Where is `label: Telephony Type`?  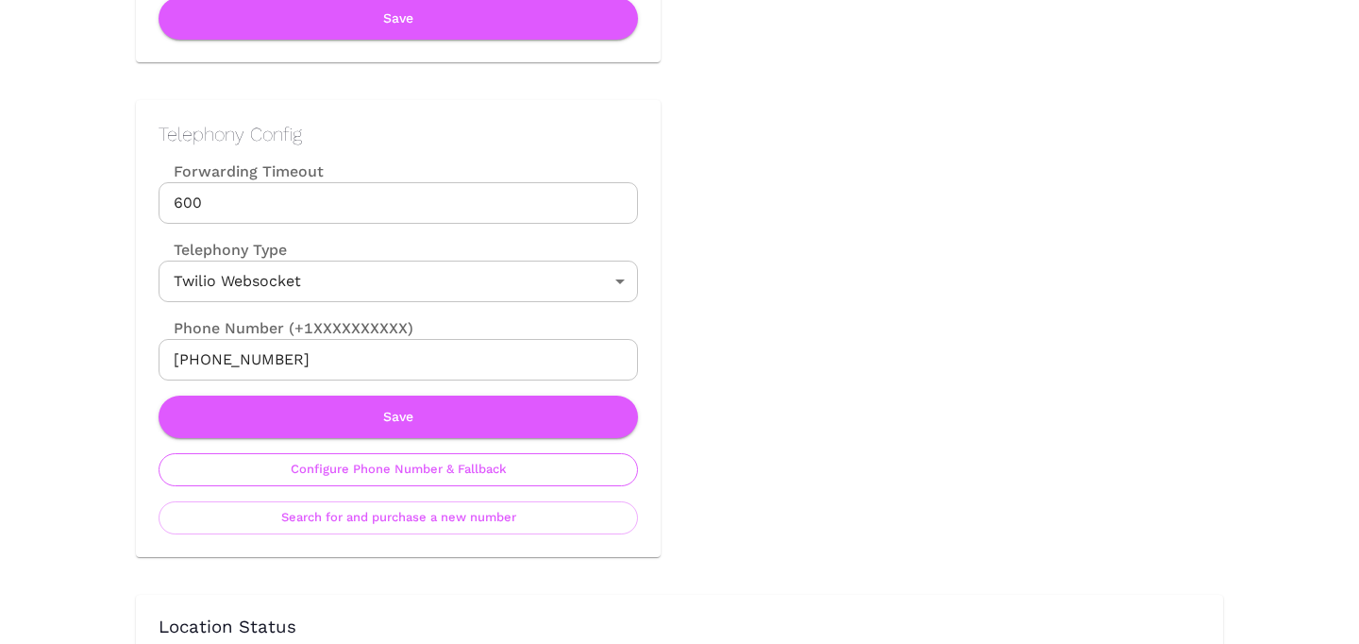 label: Telephony Type is located at coordinates (223, 249).